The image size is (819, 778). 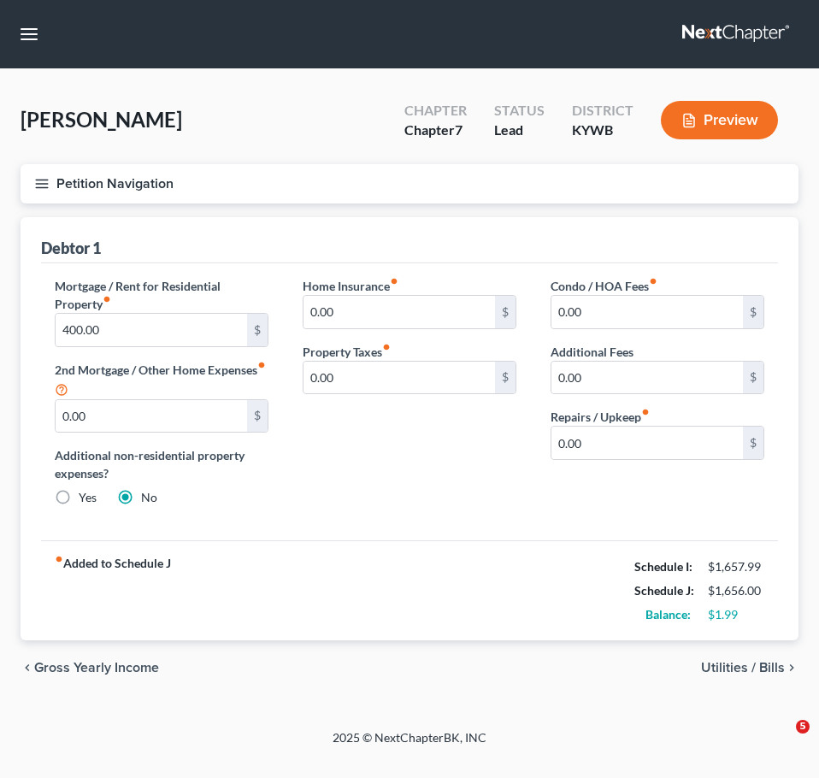 I want to click on strong: Schedule I:, so click(x=663, y=566).